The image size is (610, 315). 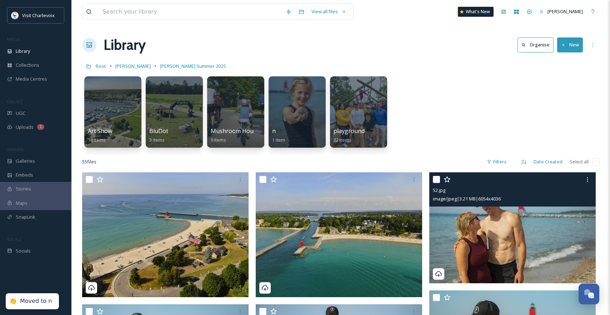 I want to click on img: Visit-Charlevoix_Logo.jpg, so click(x=15, y=15).